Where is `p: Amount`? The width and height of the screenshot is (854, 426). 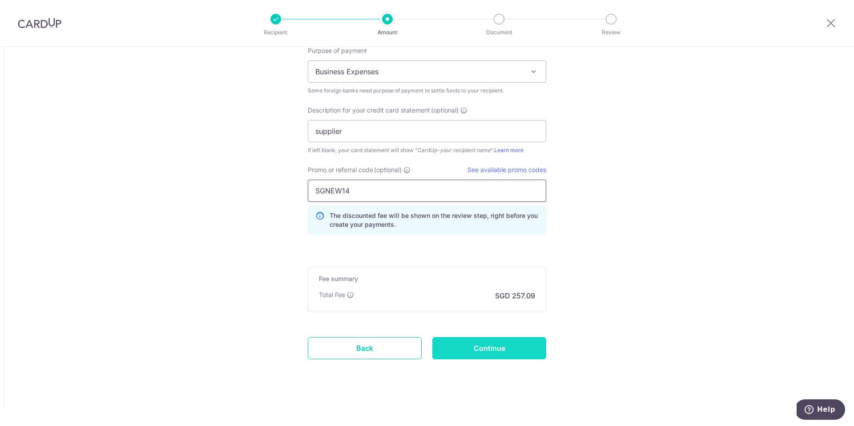
p: Amount is located at coordinates (387, 32).